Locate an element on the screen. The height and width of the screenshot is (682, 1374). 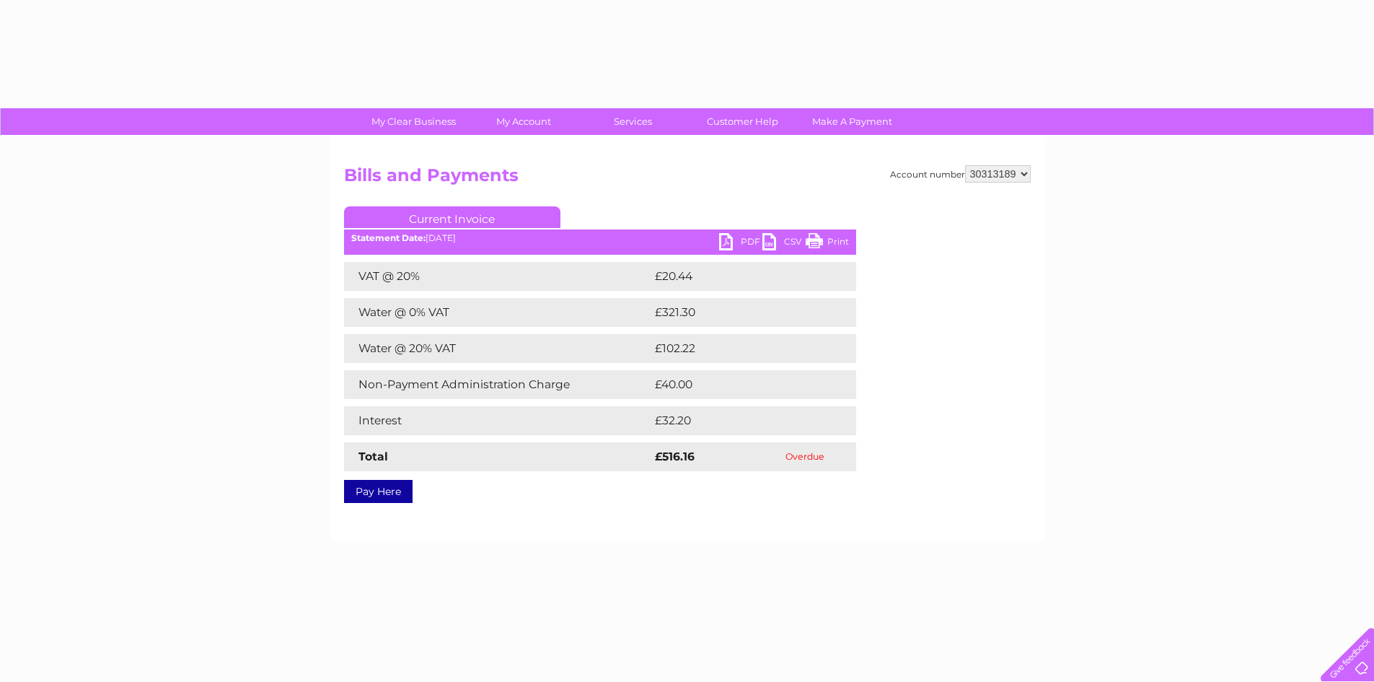
a: Print is located at coordinates (828, 243).